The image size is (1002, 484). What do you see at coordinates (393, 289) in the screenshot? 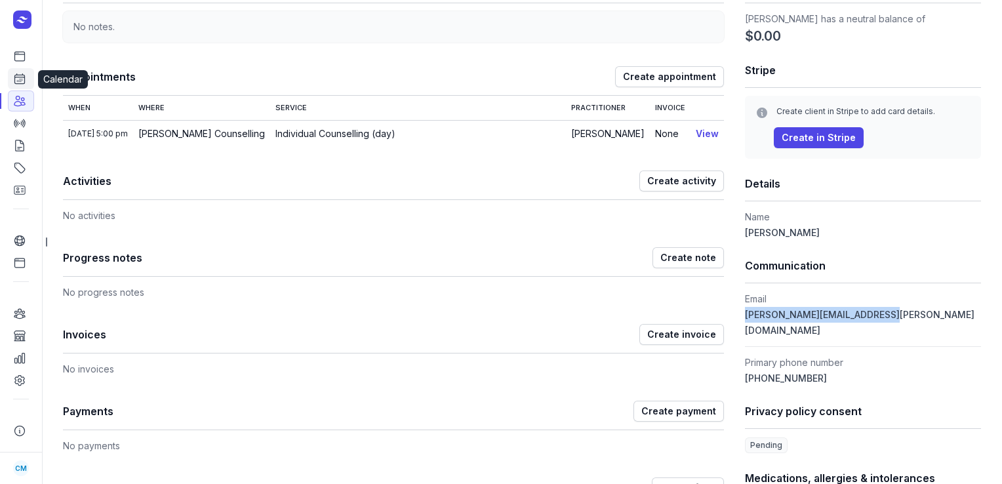
I see `div: No progress notes` at bounding box center [393, 289].